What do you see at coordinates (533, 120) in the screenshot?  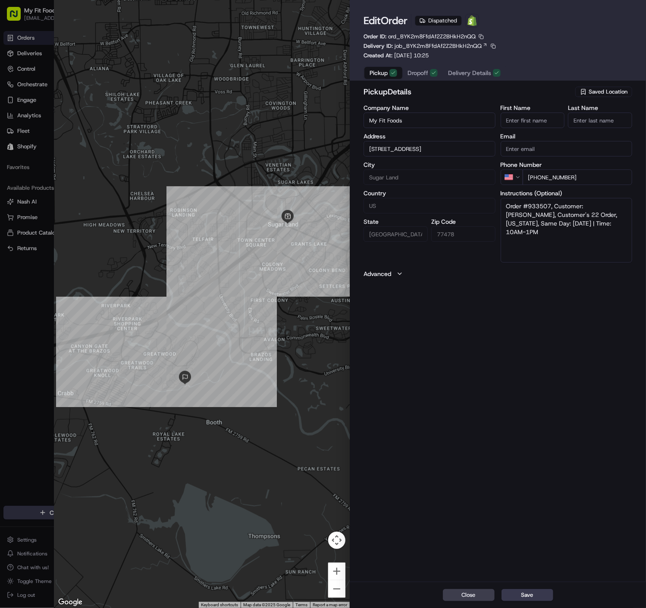 I see `input: Enter first name` at bounding box center [533, 120].